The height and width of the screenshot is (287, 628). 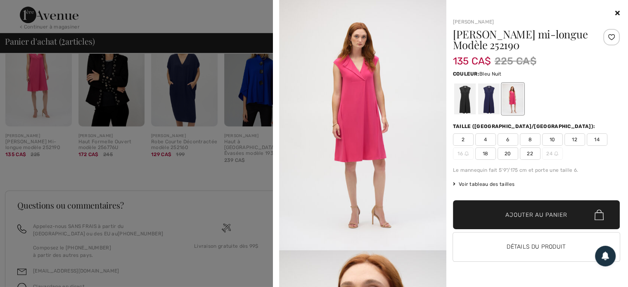 I want to click on span: 6, so click(x=508, y=140).